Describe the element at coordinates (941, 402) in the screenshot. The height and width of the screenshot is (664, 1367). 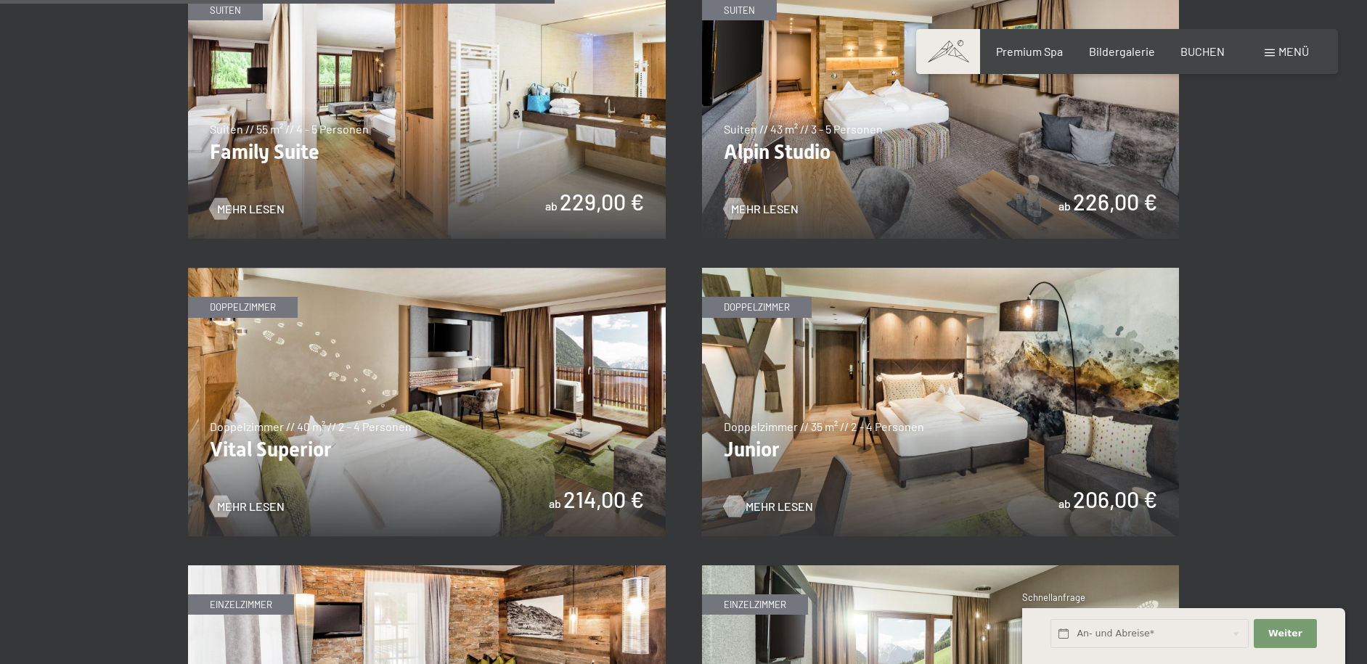
I see `img: Junior` at that location.